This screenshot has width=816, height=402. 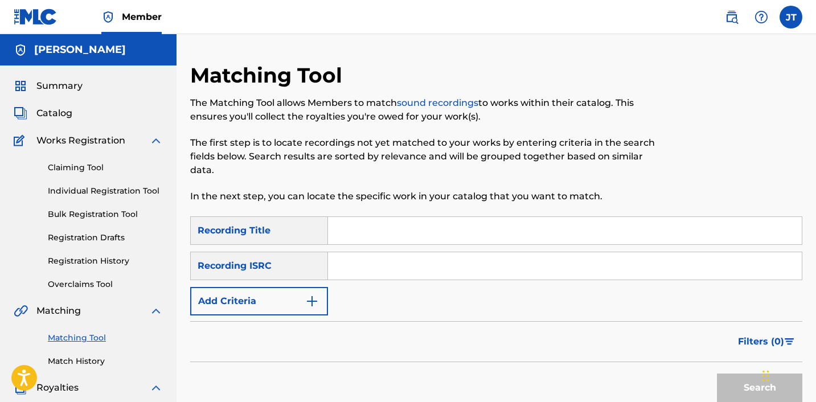 I want to click on a: Public Search, so click(x=732, y=17).